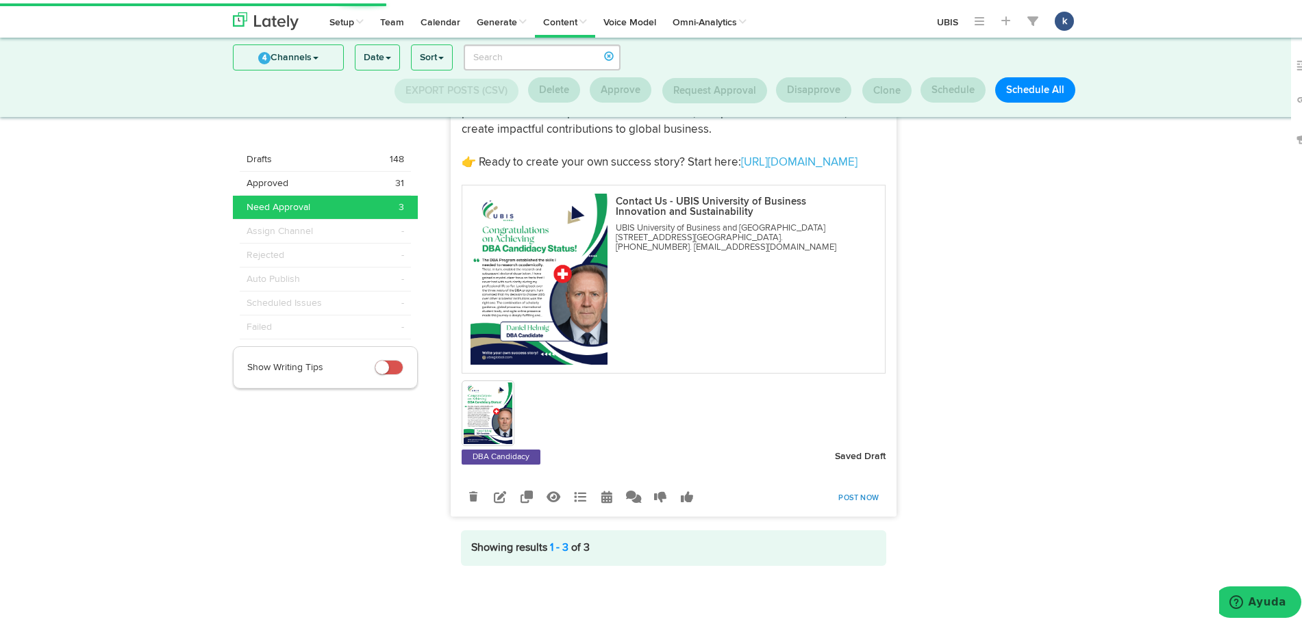 Image resolution: width=1302 pixels, height=624 pixels. I want to click on button: Delete, so click(554, 86).